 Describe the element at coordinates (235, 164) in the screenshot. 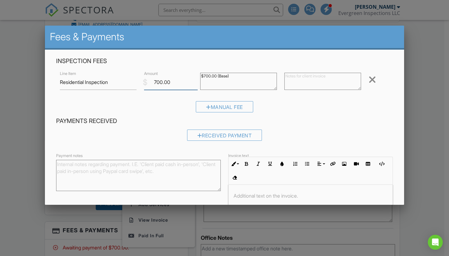

I see `button: Inline Style` at that location.